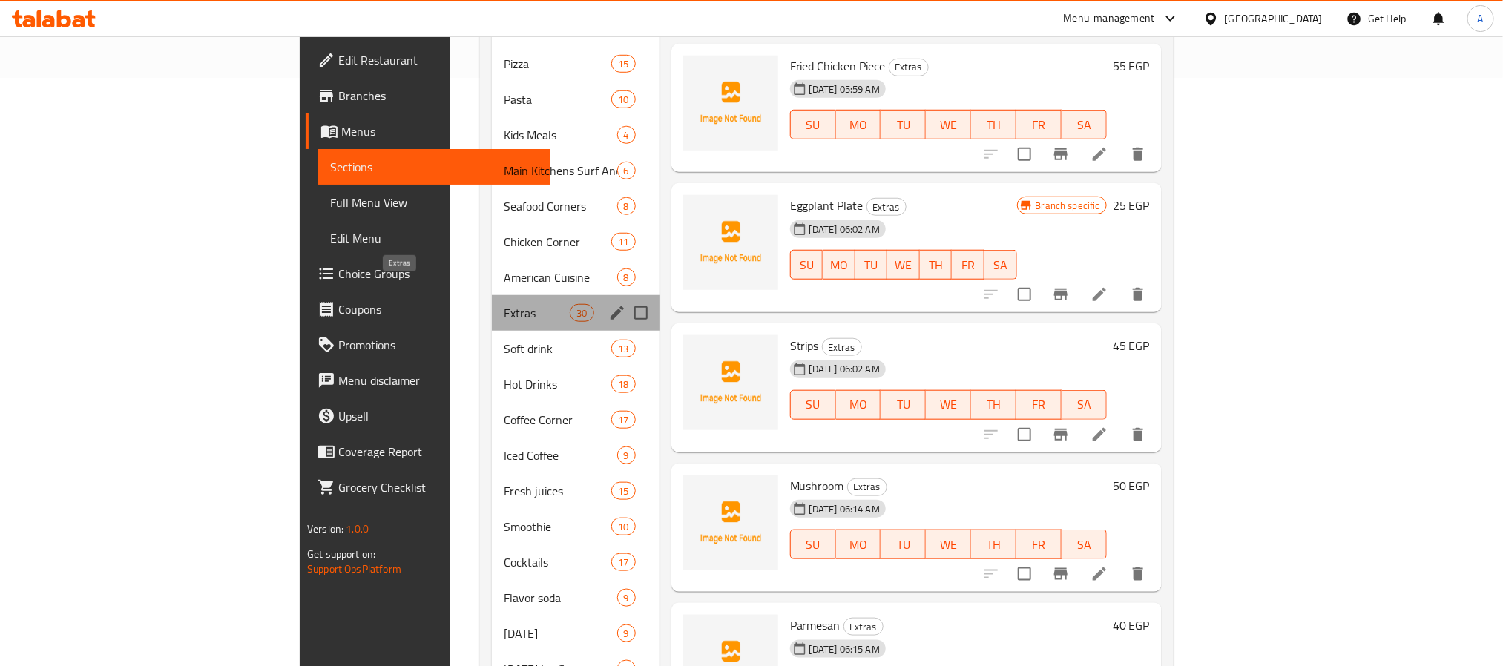 This screenshot has width=1503, height=666. What do you see at coordinates (557, 562) in the screenshot?
I see `div: Cocktails` at bounding box center [557, 562].